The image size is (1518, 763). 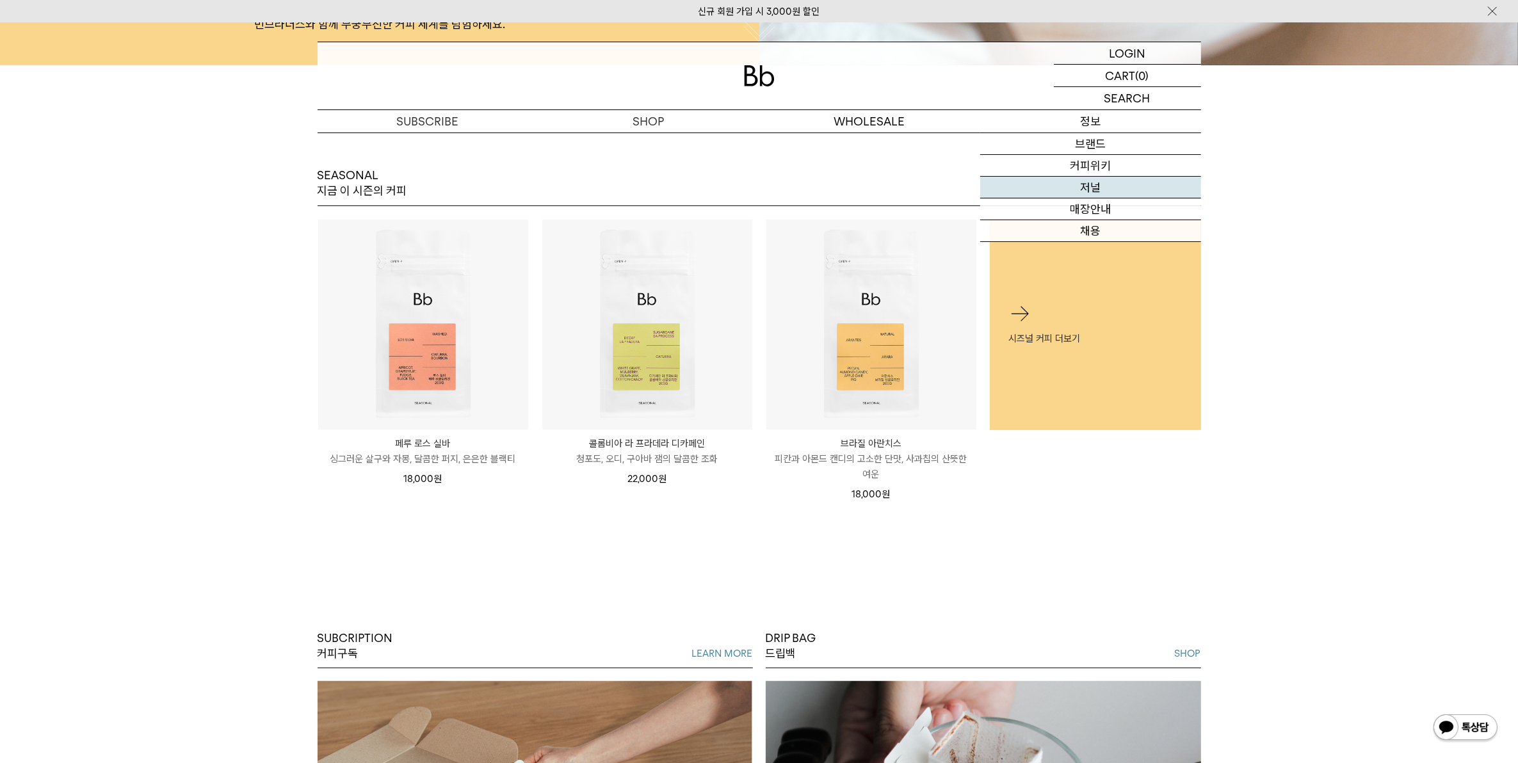 What do you see at coordinates (649, 121) in the screenshot?
I see `p: SHOP` at bounding box center [649, 121].